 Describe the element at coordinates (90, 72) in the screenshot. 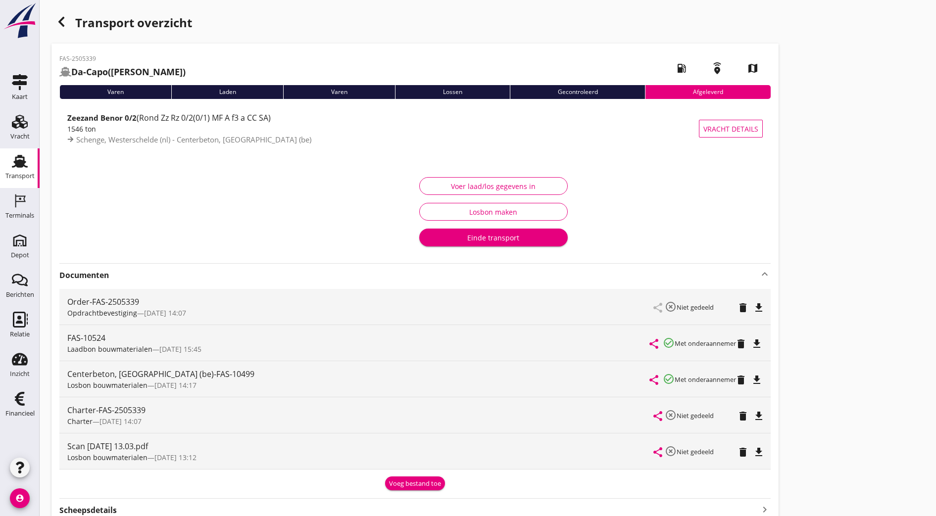

I see `strong: Da-Capo` at that location.